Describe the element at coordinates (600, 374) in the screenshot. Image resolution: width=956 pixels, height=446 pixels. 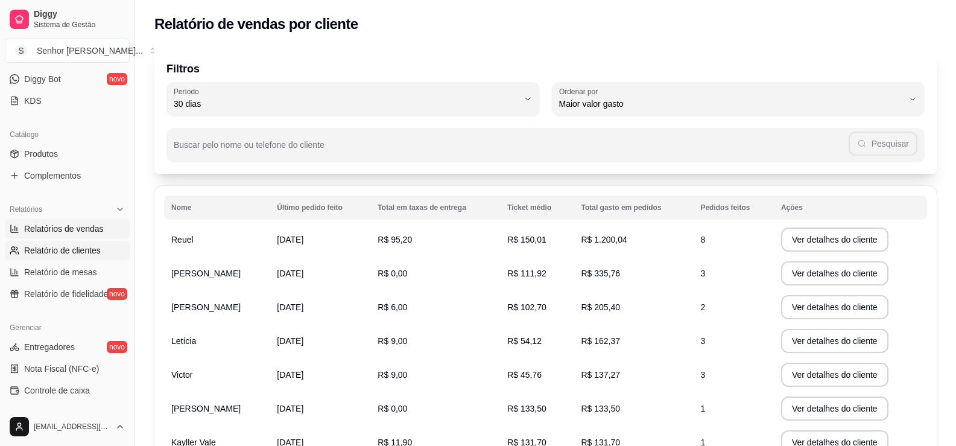
I see `span: R$ 137,27` at that location.